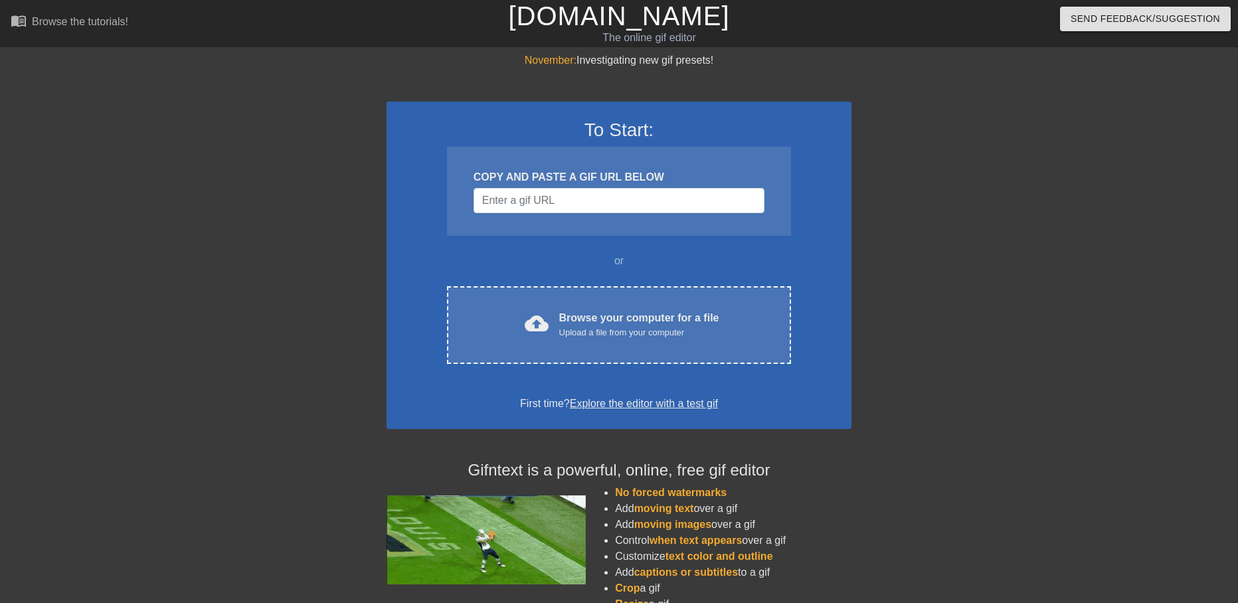  I want to click on span: captions or subtitles, so click(686, 572).